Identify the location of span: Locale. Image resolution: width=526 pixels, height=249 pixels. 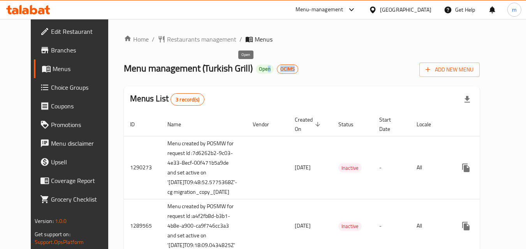
(429, 125).